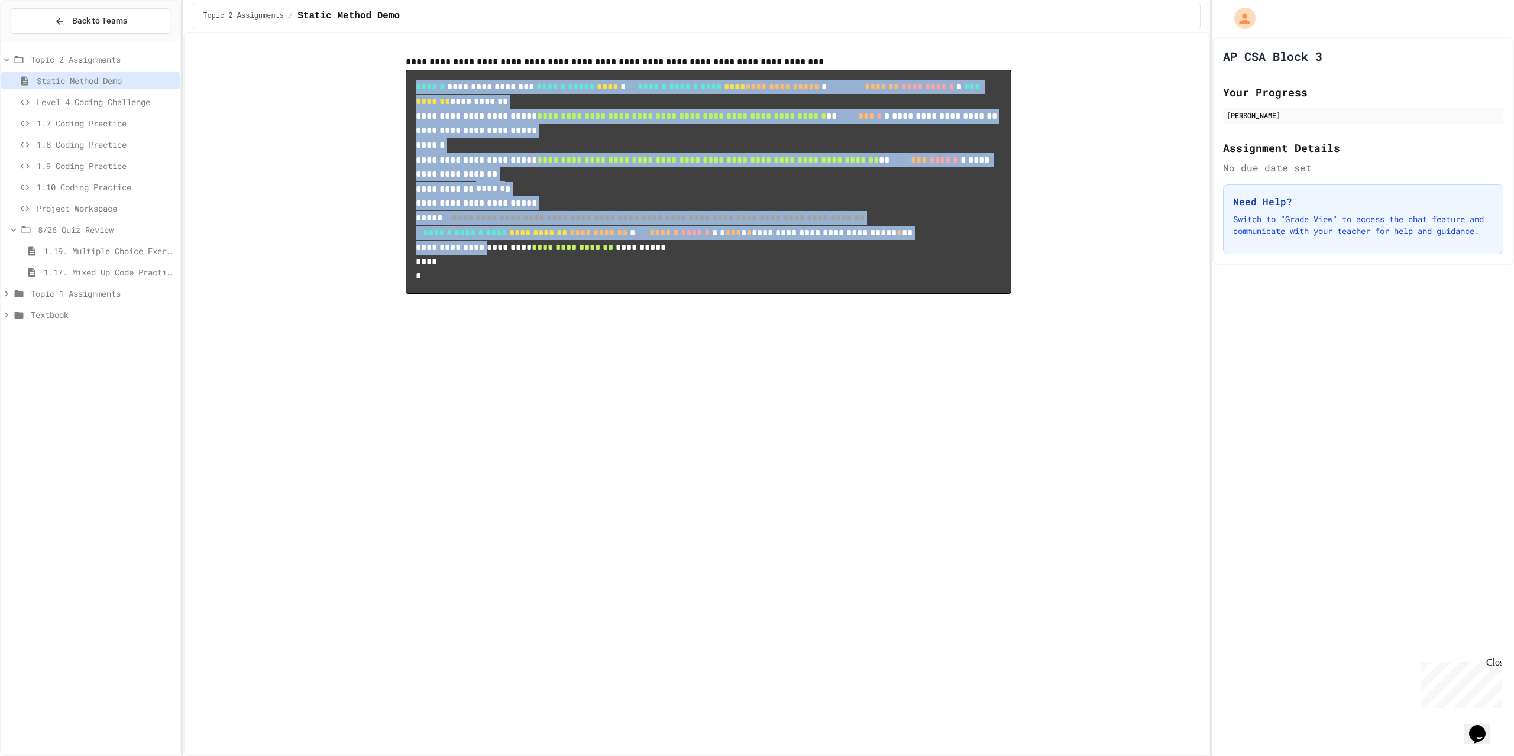  What do you see at coordinates (43, 40) in the screenshot?
I see `div: Chat with us now!Close` at bounding box center [43, 40].